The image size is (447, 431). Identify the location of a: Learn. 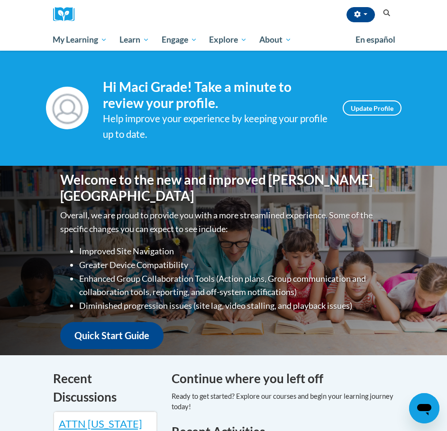
(134, 40).